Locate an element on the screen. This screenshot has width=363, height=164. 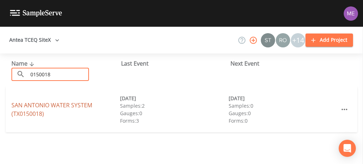
img: d4d65db7c401dd99d63b7ad86343d265 is located at coordinates (351, 14).